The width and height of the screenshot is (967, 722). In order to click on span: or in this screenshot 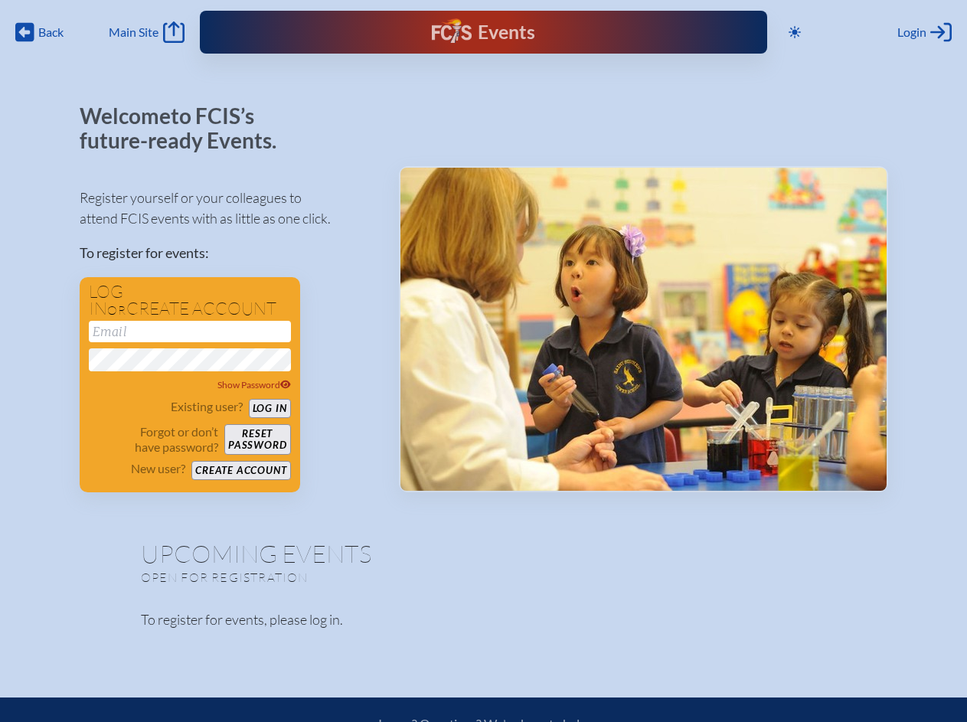, I will do `click(116, 310)`.